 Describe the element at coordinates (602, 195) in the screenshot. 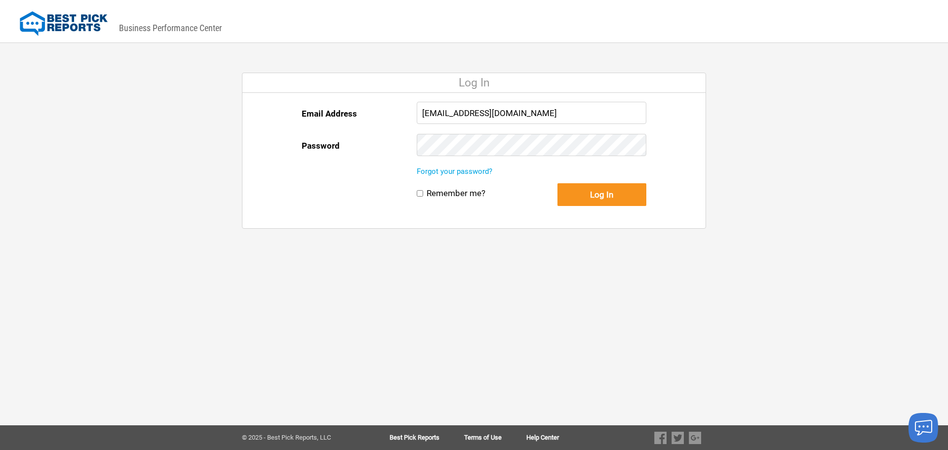

I see `button: Log In` at that location.